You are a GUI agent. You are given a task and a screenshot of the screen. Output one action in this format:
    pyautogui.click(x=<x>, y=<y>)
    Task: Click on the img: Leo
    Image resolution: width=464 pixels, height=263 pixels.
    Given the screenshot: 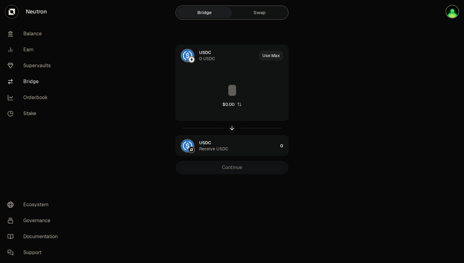 What is the action you would take?
    pyautogui.click(x=452, y=12)
    